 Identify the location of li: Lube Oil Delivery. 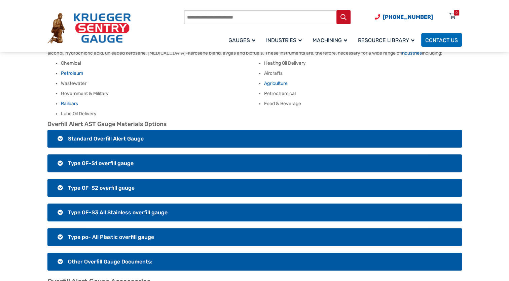
(160, 114).